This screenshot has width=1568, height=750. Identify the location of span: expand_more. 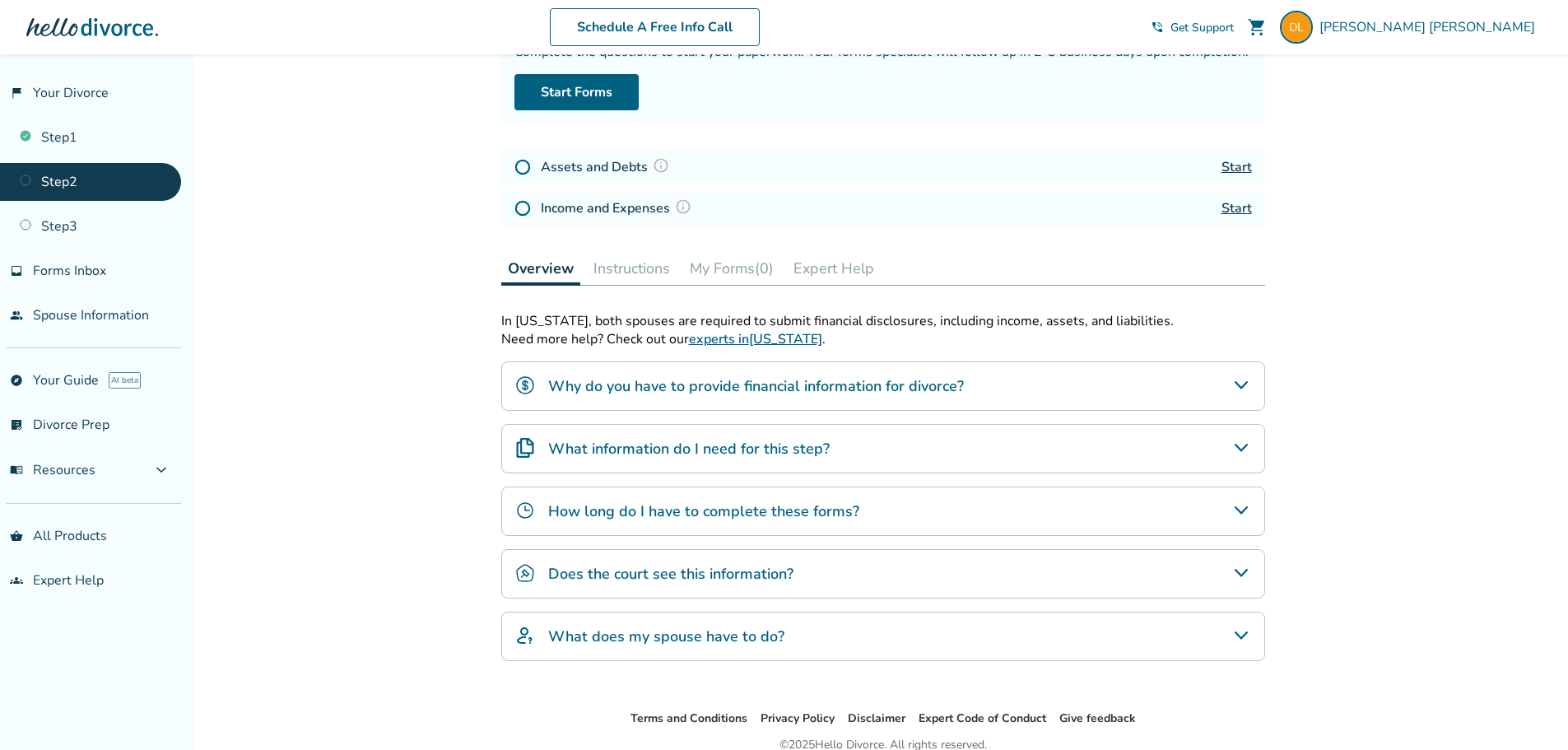
(161, 470).